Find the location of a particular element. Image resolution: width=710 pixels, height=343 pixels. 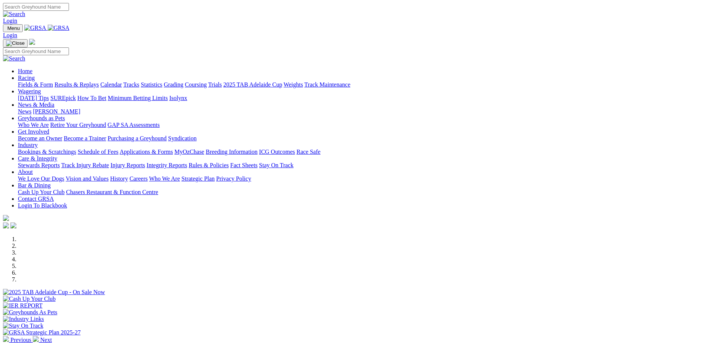

a: Rules & Policies is located at coordinates (209, 165).